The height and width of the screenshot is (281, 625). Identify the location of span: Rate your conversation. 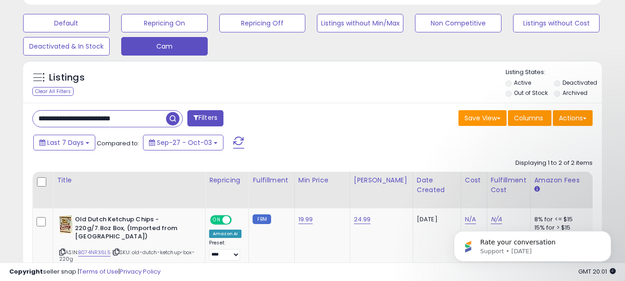
(78, 31).